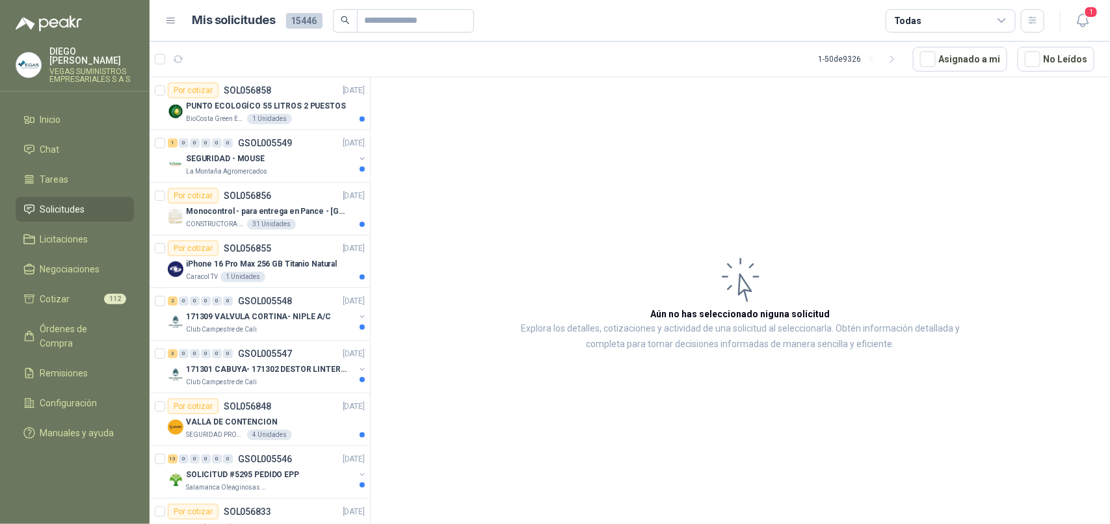 The width and height of the screenshot is (1110, 524). I want to click on a: Chat, so click(75, 150).